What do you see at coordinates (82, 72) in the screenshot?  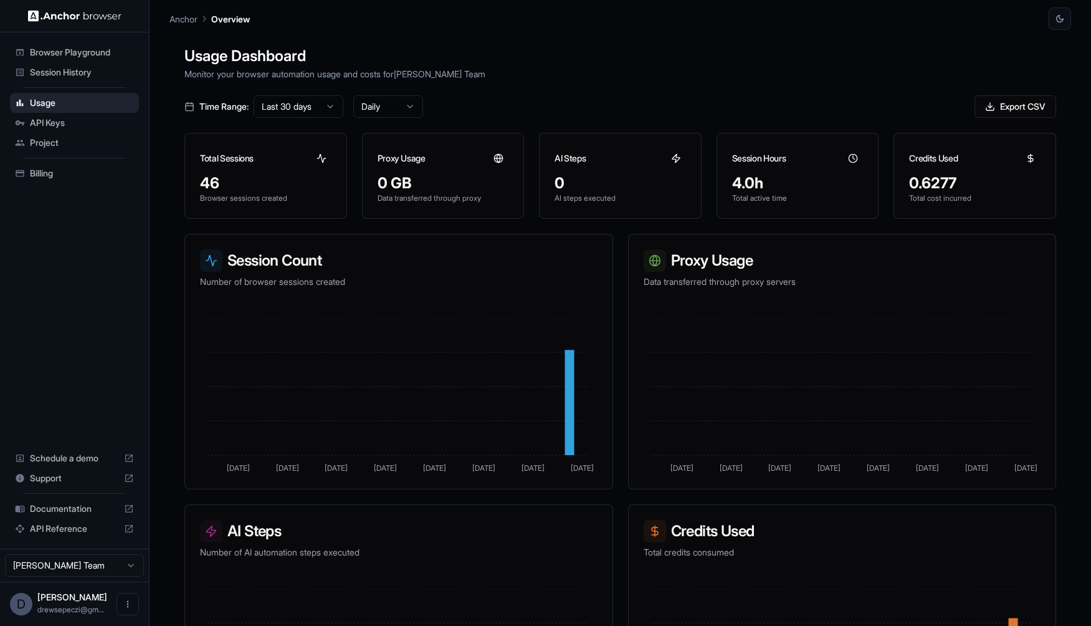 I see `span: Session History` at bounding box center [82, 72].